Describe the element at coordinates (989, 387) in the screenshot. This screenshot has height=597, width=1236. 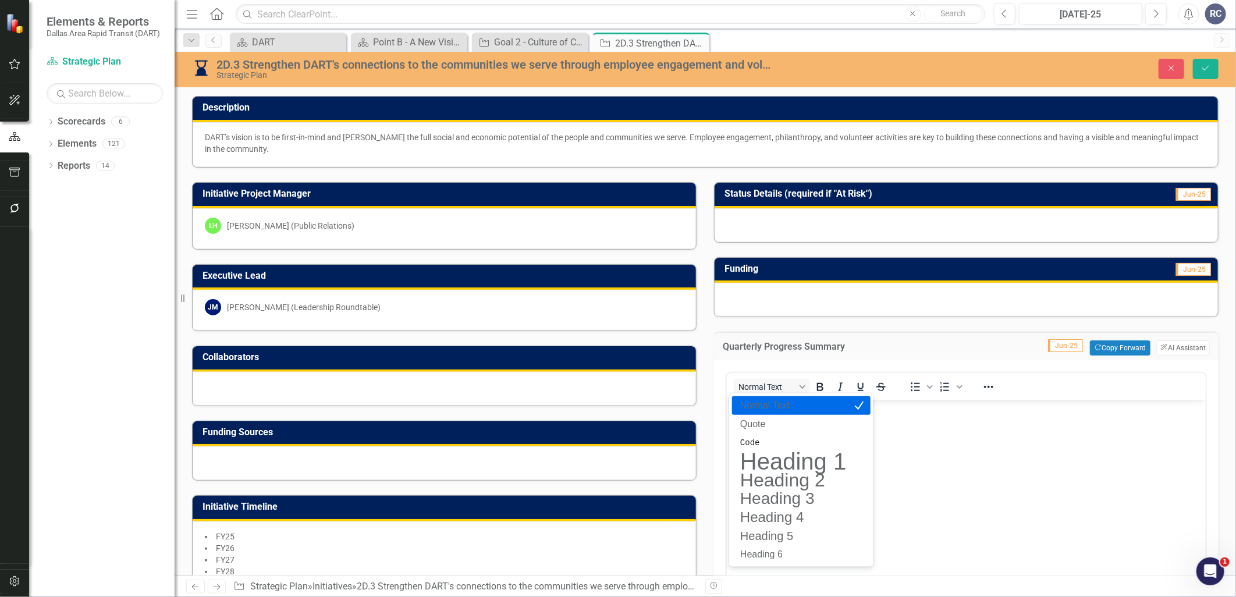
I see `button: Reveal or hide additional toolbar items` at that location.